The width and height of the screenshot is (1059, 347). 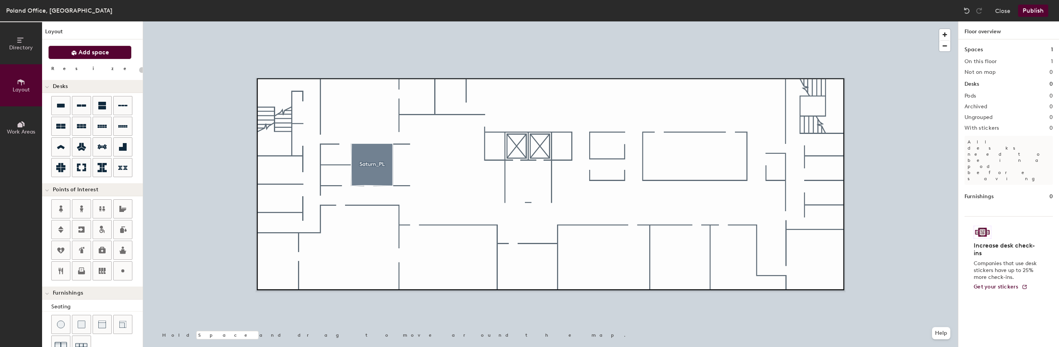 What do you see at coordinates (93, 69) in the screenshot?
I see `div: Resize` at bounding box center [93, 69].